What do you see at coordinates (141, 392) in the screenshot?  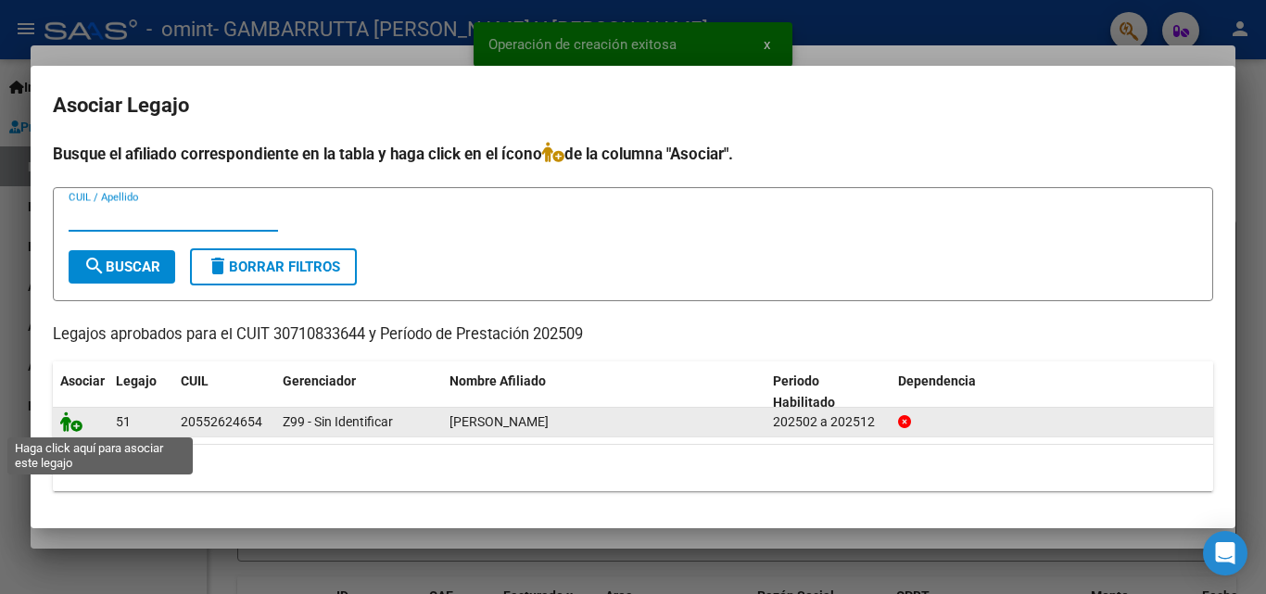 I see `datatable-header-cell: Legajo` at bounding box center [141, 392].